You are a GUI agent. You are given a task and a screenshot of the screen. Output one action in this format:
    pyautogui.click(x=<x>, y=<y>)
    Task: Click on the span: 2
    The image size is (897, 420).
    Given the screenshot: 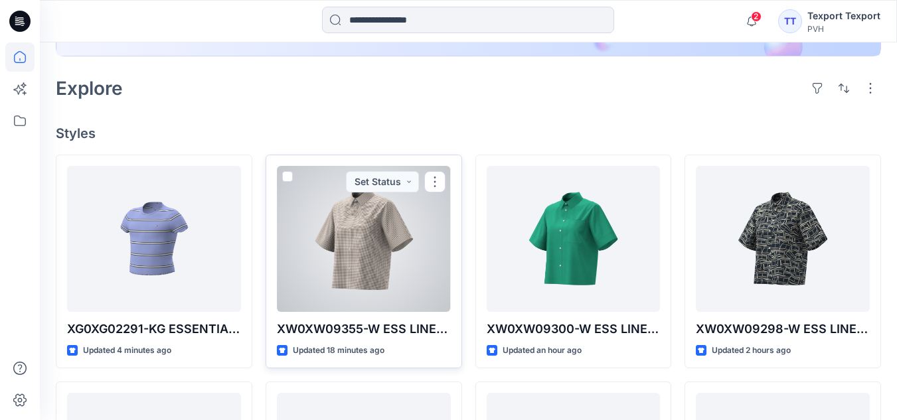 What is the action you would take?
    pyautogui.click(x=756, y=17)
    